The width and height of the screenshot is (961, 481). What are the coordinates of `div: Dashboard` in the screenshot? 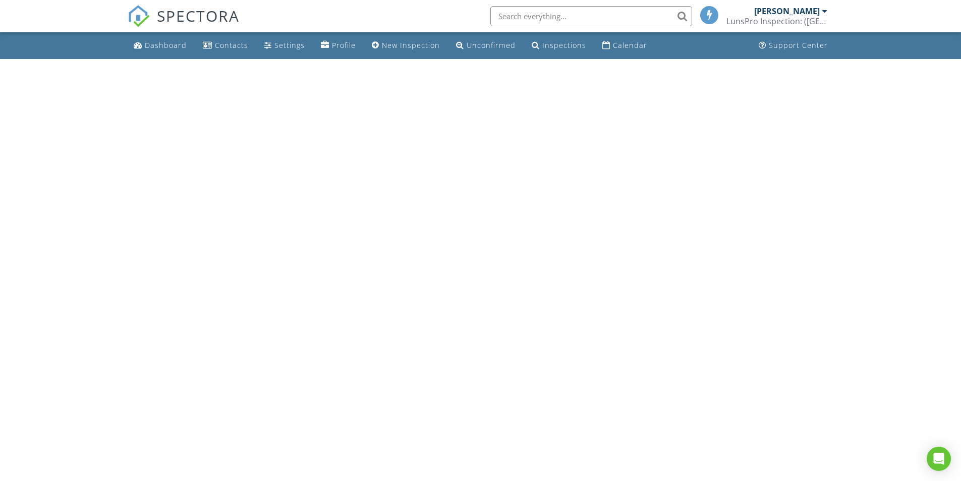 It's located at (165, 45).